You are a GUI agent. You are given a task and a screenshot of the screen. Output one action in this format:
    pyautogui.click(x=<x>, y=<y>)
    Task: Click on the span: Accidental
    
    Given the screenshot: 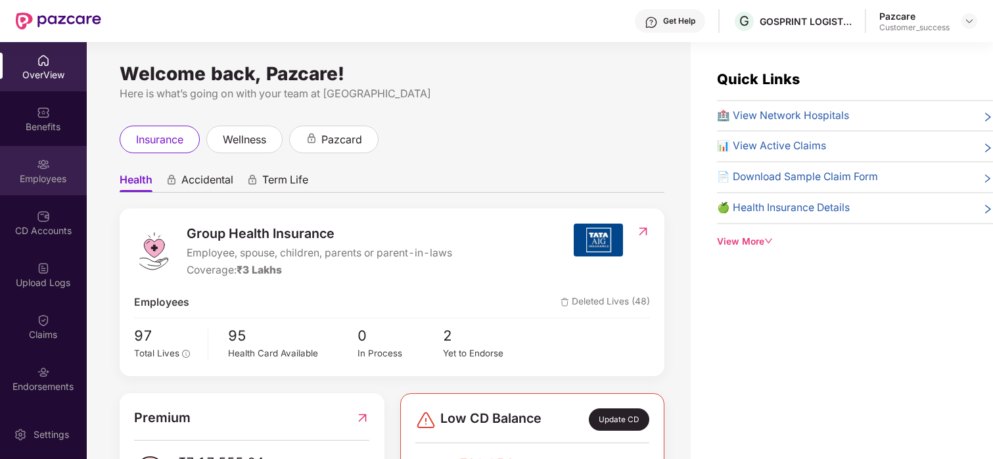 What is the action you would take?
    pyautogui.click(x=207, y=182)
    